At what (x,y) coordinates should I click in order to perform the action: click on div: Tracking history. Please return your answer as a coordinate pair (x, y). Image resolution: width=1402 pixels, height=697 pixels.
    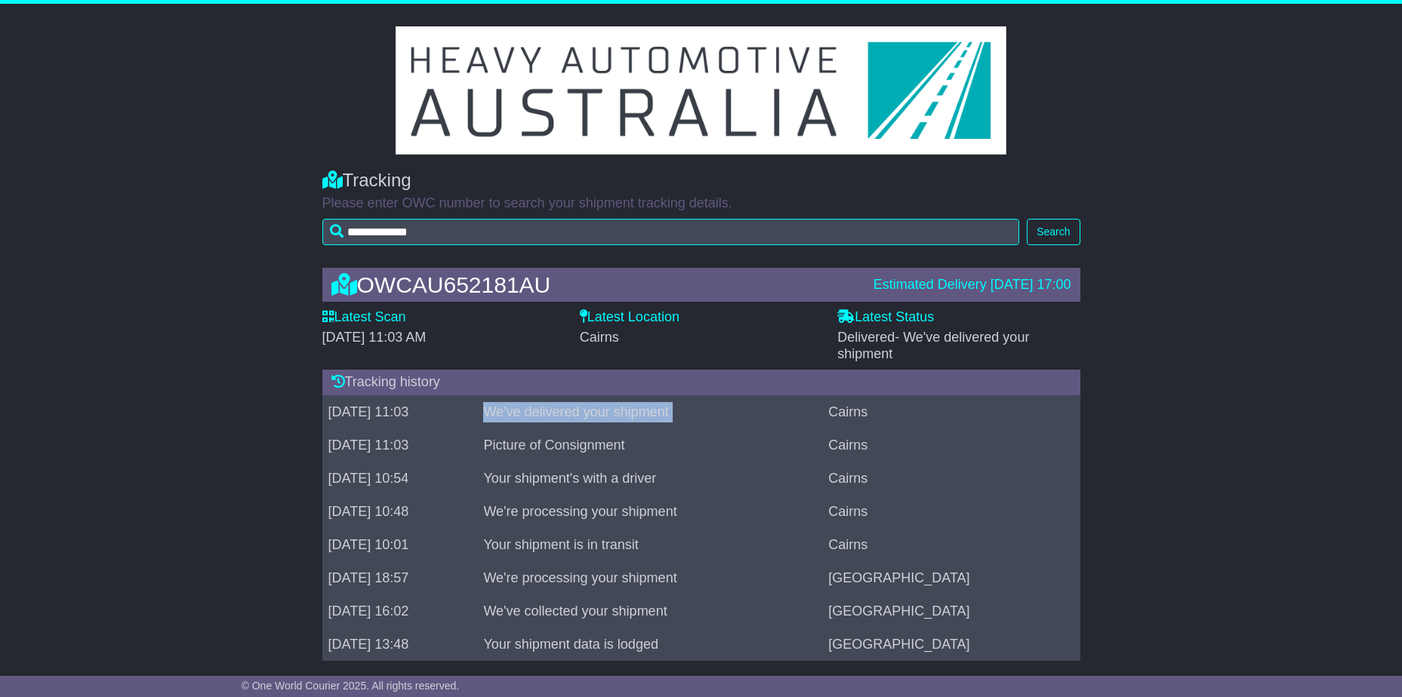
    Looking at the image, I should click on (701, 383).